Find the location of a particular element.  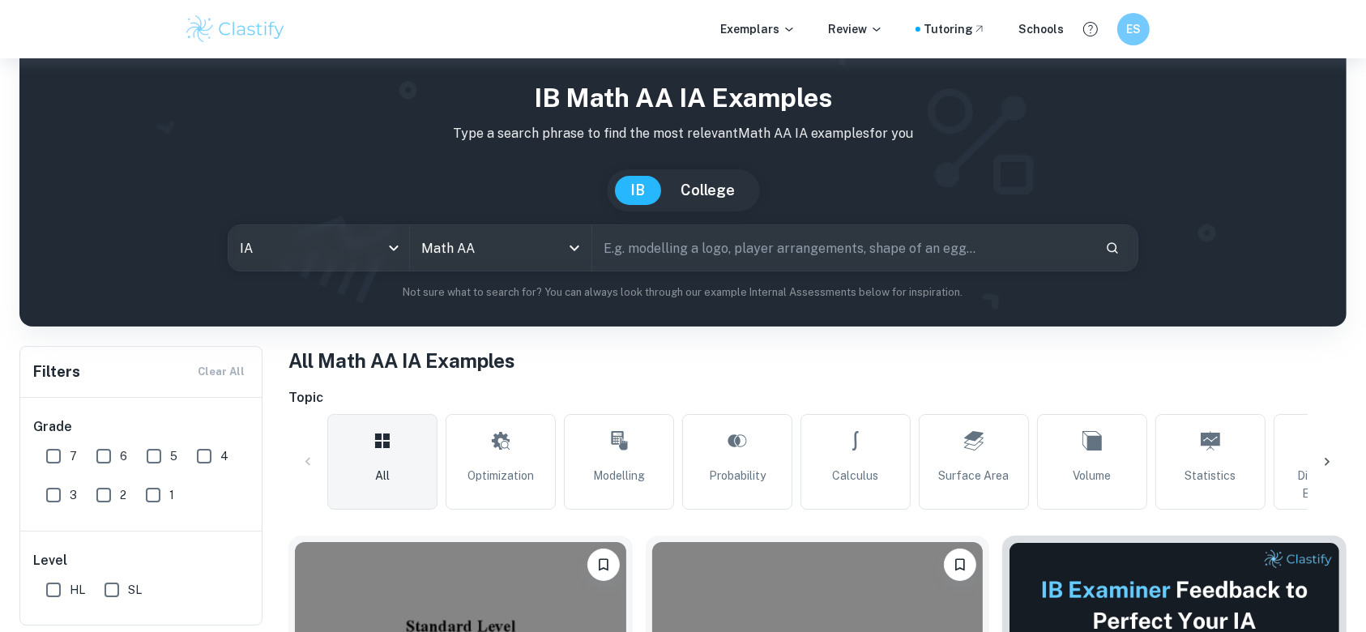

button: IB is located at coordinates (639, 190).